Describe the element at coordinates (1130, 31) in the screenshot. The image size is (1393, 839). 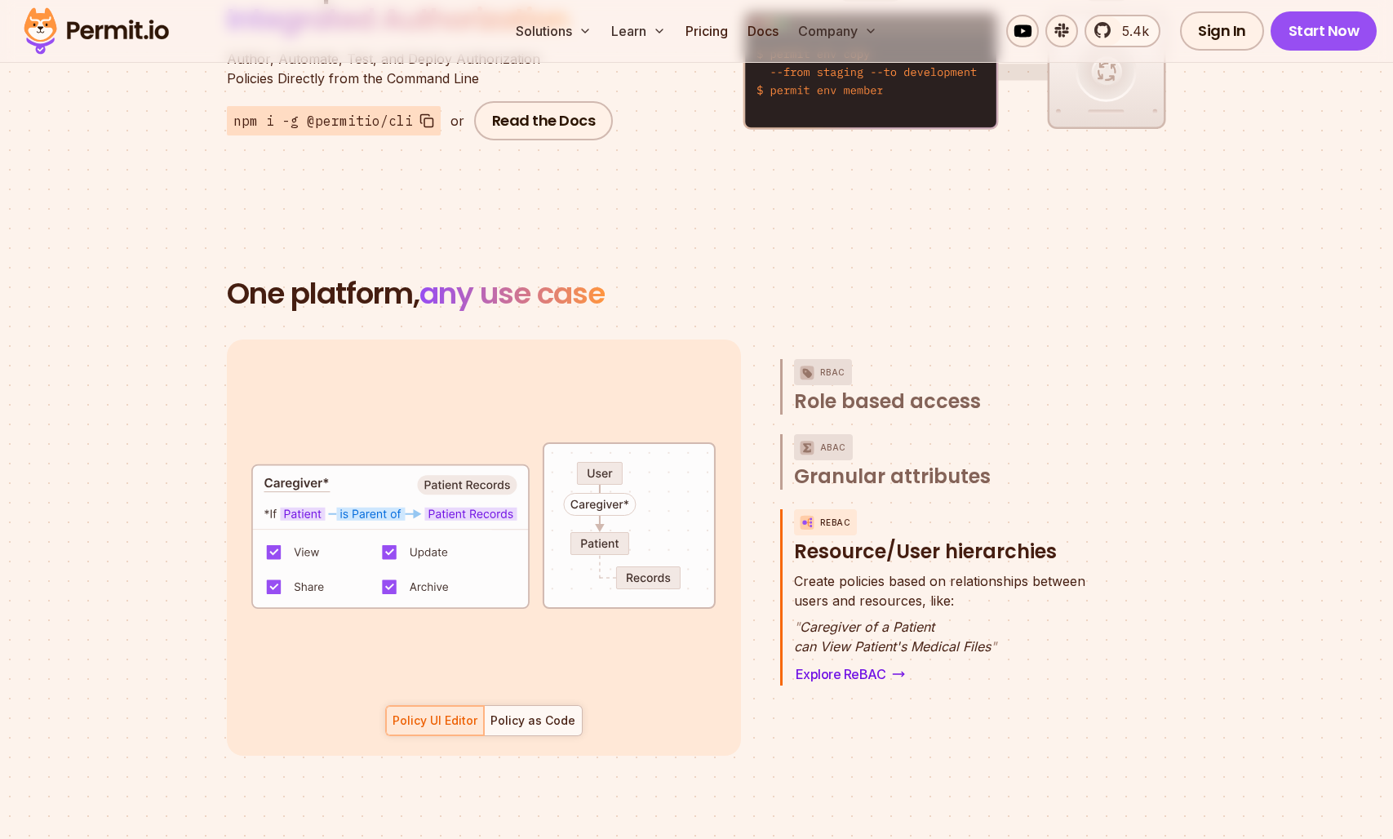
I see `span: 5.4k` at that location.